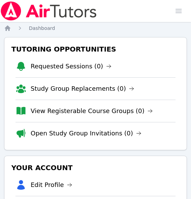  Describe the element at coordinates (51, 185) in the screenshot. I see `a: Edit Profile` at that location.